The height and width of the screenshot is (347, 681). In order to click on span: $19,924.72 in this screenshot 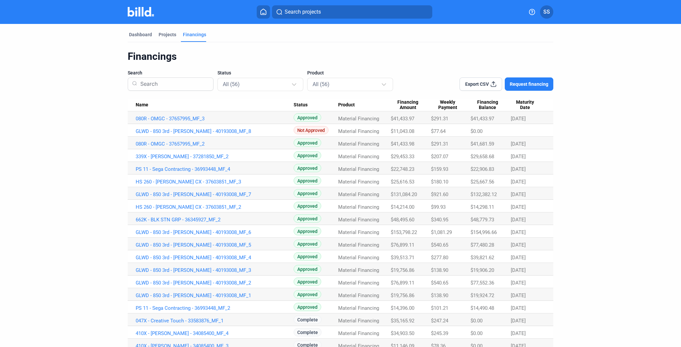, I will do `click(482, 296)`.